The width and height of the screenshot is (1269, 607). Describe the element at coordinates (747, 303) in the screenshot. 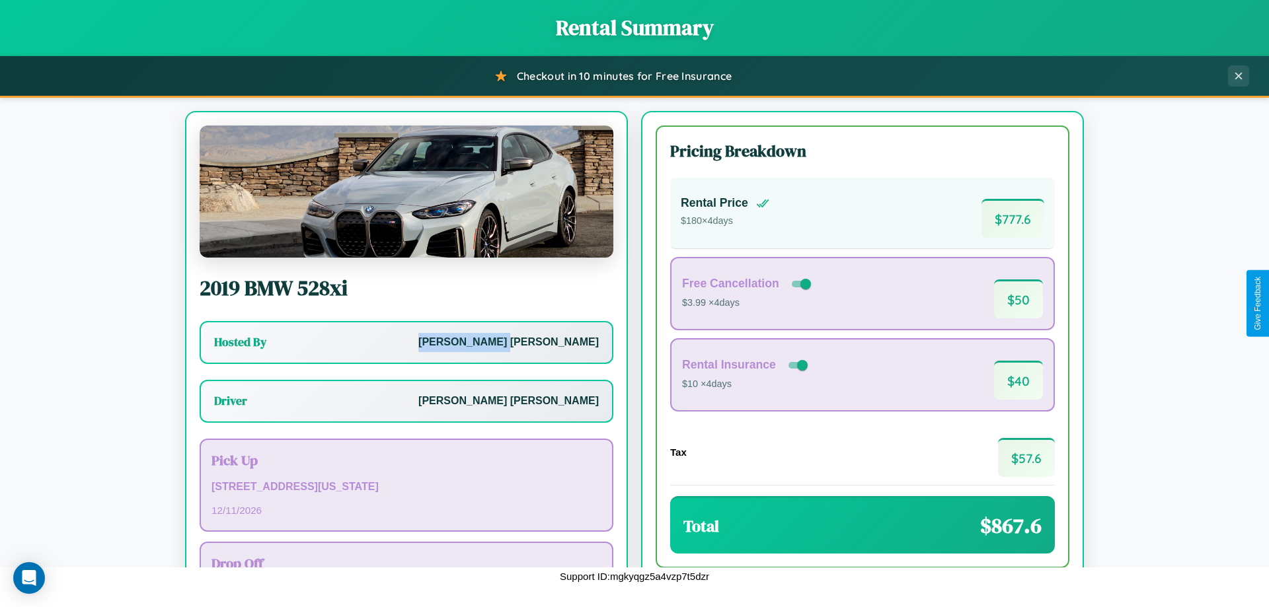

I see `p: $3.99 × 4 days` at that location.